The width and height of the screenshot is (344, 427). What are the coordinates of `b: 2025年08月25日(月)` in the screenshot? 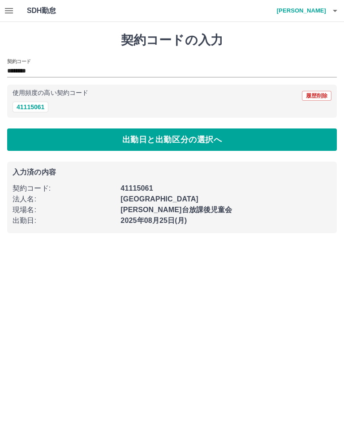 It's located at (154, 220).